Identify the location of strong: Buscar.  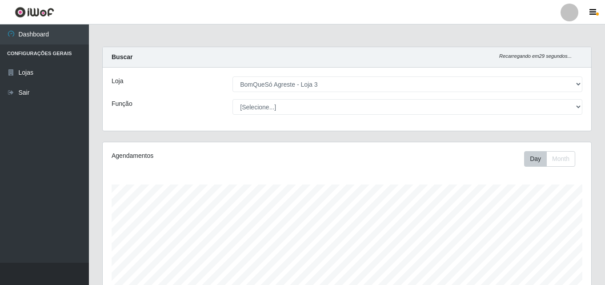
(122, 57).